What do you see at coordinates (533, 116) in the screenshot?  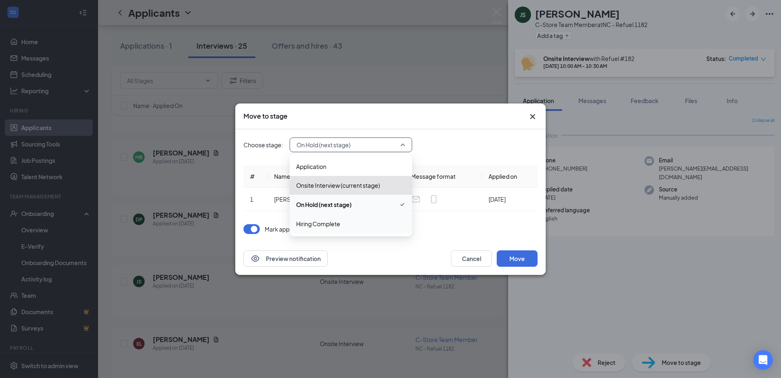 I see `svg: Cross` at bounding box center [533, 116].